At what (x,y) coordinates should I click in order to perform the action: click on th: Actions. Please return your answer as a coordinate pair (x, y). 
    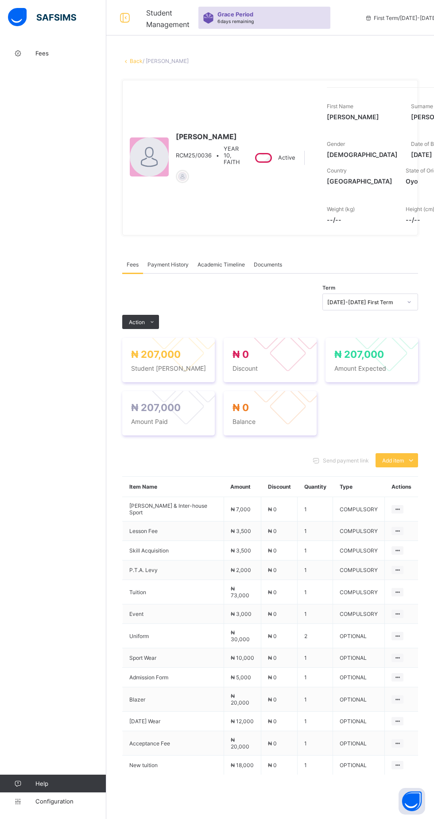
    Looking at the image, I should click on (402, 487).